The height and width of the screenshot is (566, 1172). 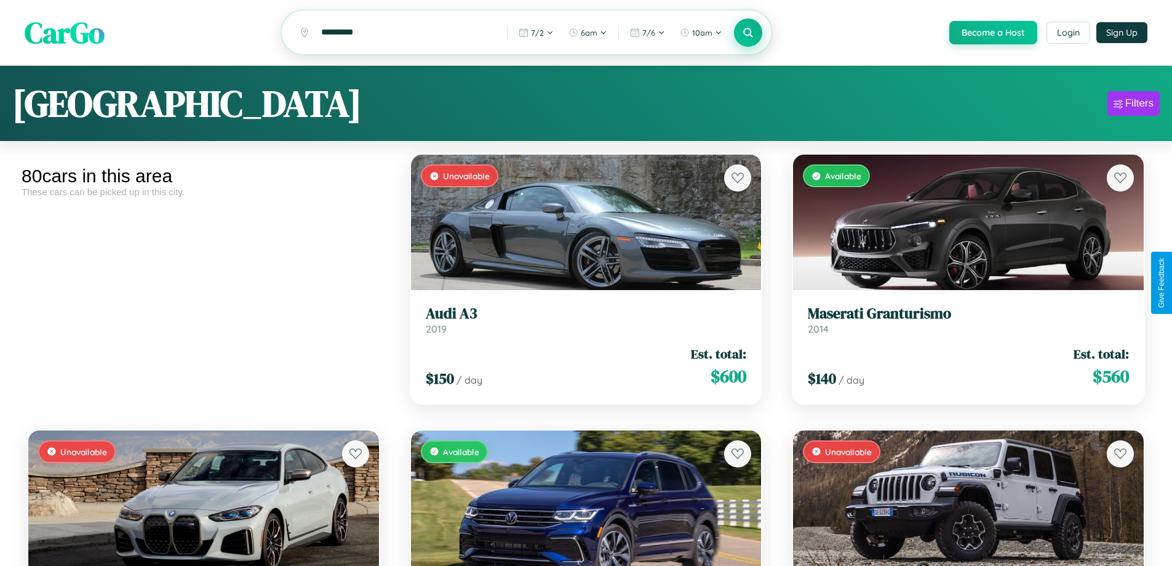 I want to click on div: These cars can be picked up in this city., so click(x=204, y=191).